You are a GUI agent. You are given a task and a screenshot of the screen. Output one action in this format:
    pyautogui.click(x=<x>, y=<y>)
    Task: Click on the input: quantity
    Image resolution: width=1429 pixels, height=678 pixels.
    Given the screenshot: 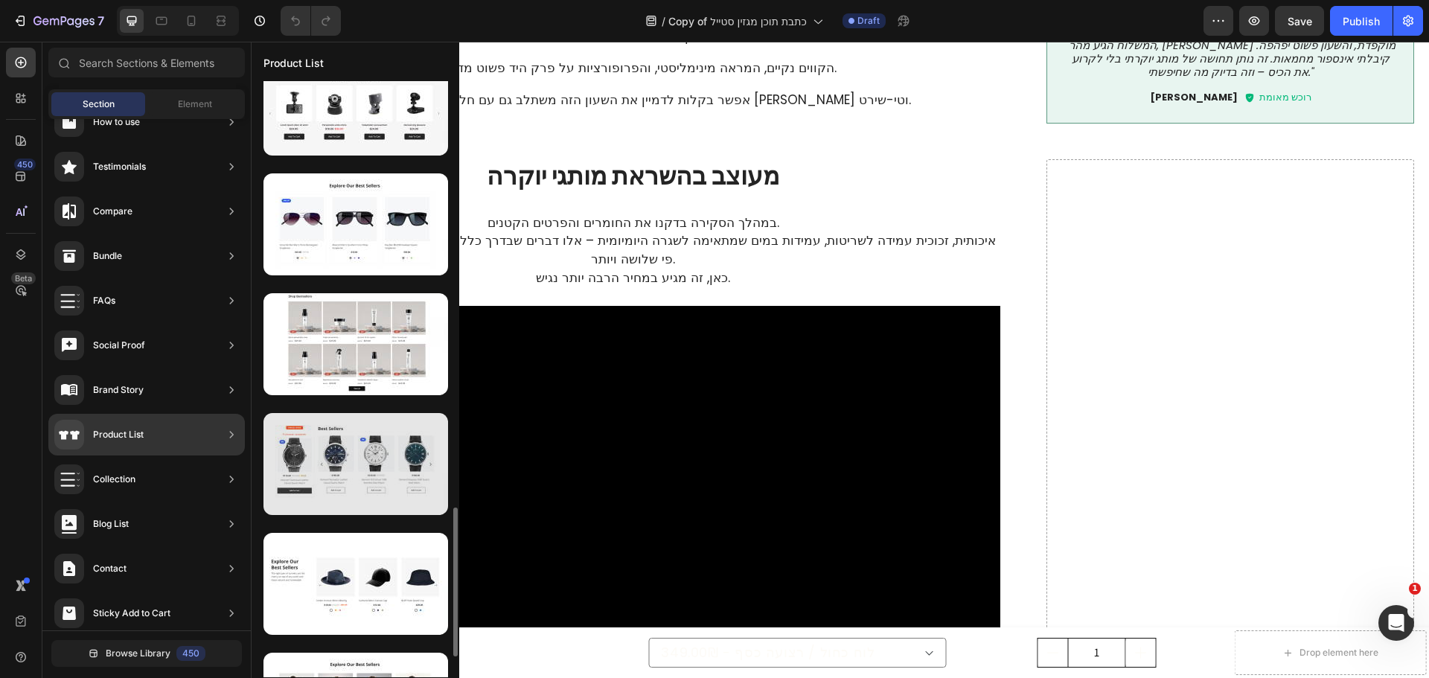 What is the action you would take?
    pyautogui.click(x=846, y=611)
    